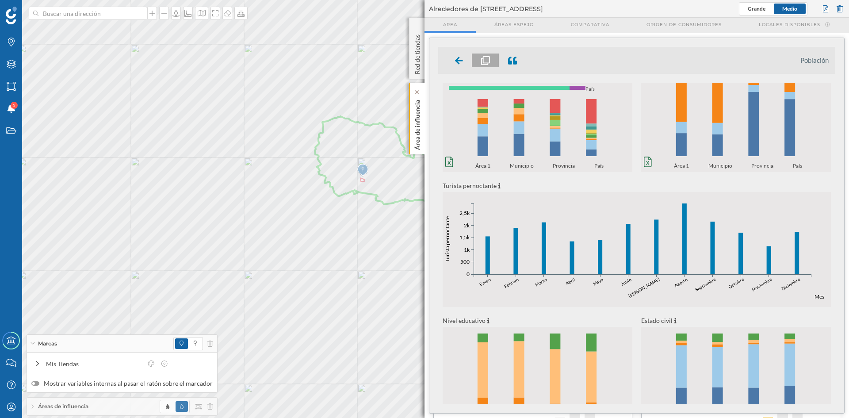 This screenshot has height=418, width=849. Describe the element at coordinates (465, 237) in the screenshot. I see `text: 1,5k` at that location.